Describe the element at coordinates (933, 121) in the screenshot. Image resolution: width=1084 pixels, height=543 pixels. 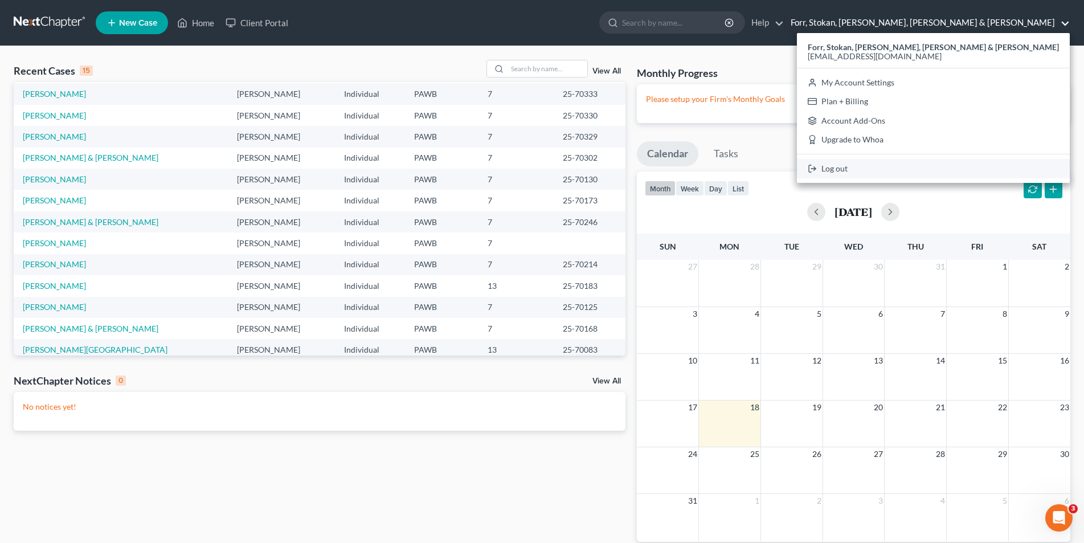
I see `a: Account Add-Ons` at that location.